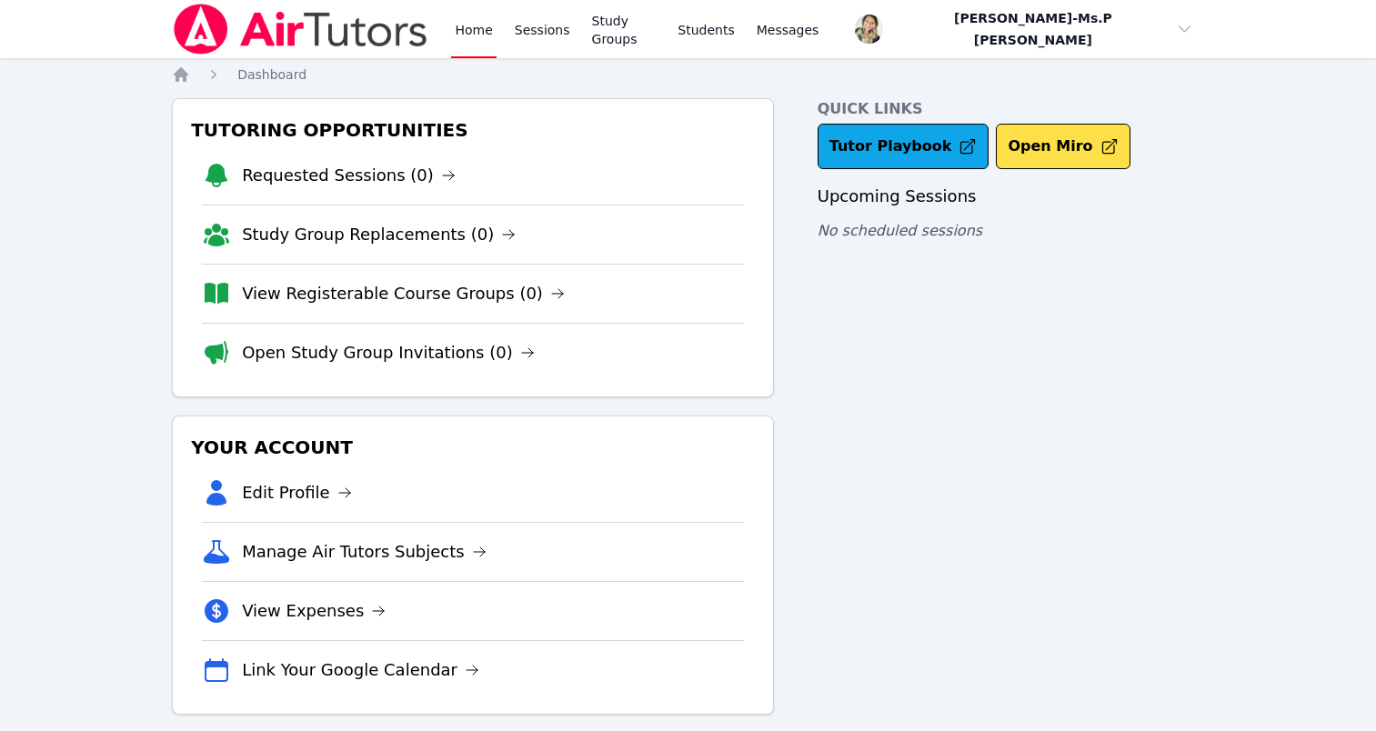 This screenshot has height=731, width=1376. What do you see at coordinates (1062, 146) in the screenshot?
I see `button: Open Miro` at bounding box center [1062, 146].